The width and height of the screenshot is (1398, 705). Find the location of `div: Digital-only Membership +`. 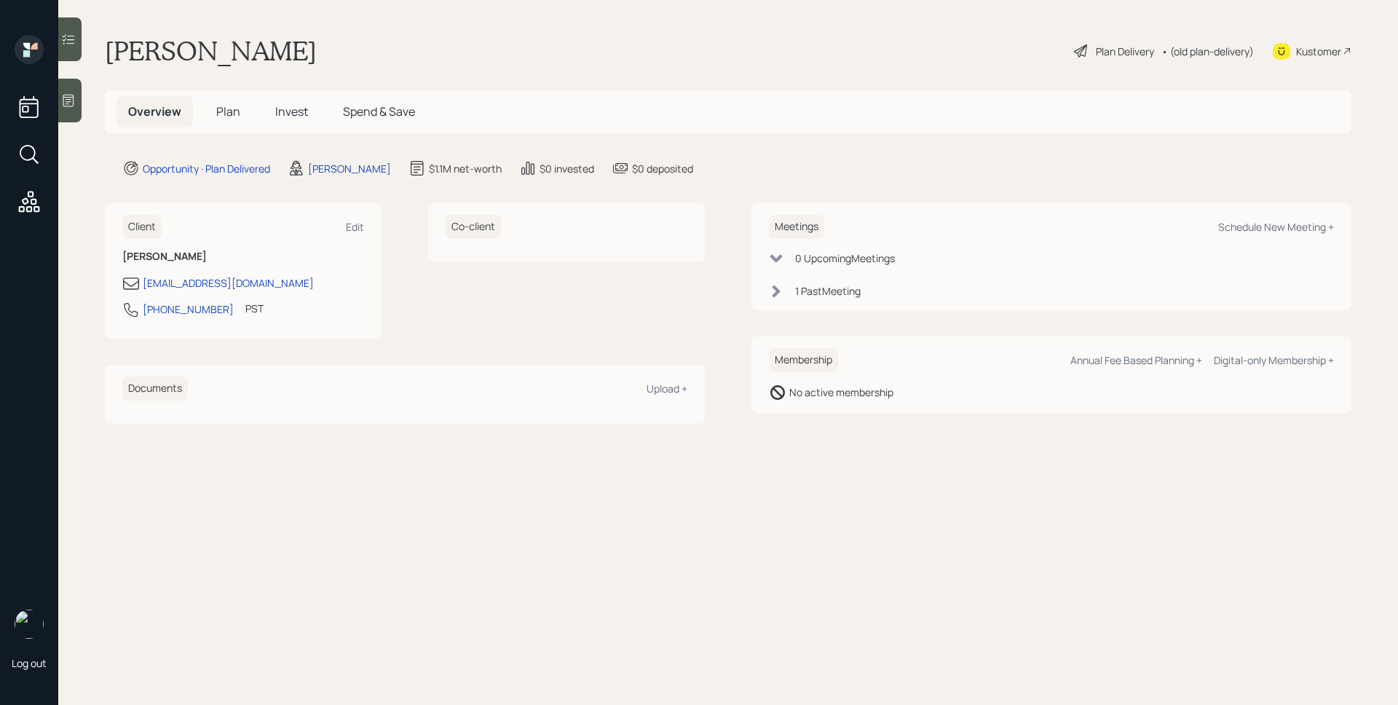

div: Digital-only Membership + is located at coordinates (1273, 360).